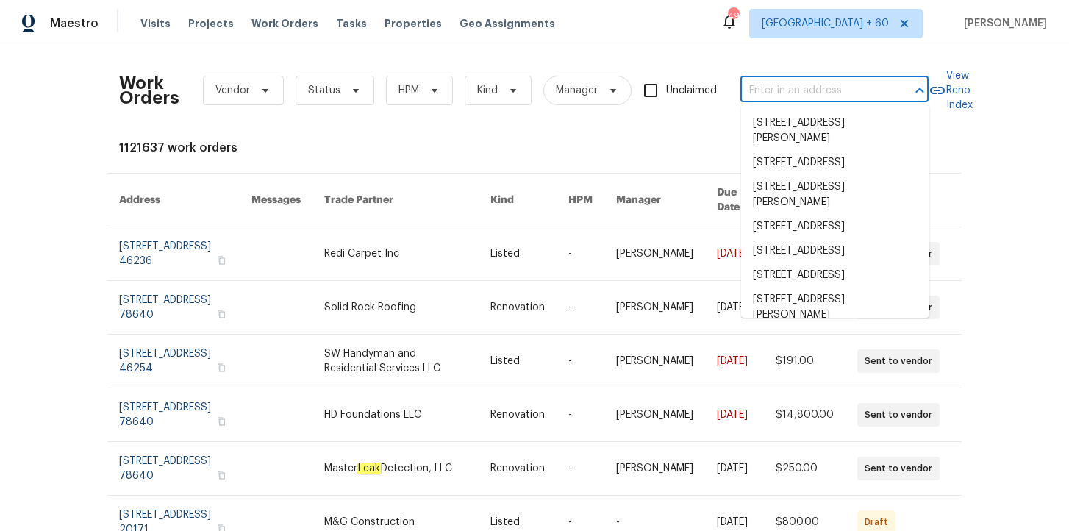 The height and width of the screenshot is (531, 1069). Describe the element at coordinates (395, 307) in the screenshot. I see `td: Solid Rock Roofing` at that location.